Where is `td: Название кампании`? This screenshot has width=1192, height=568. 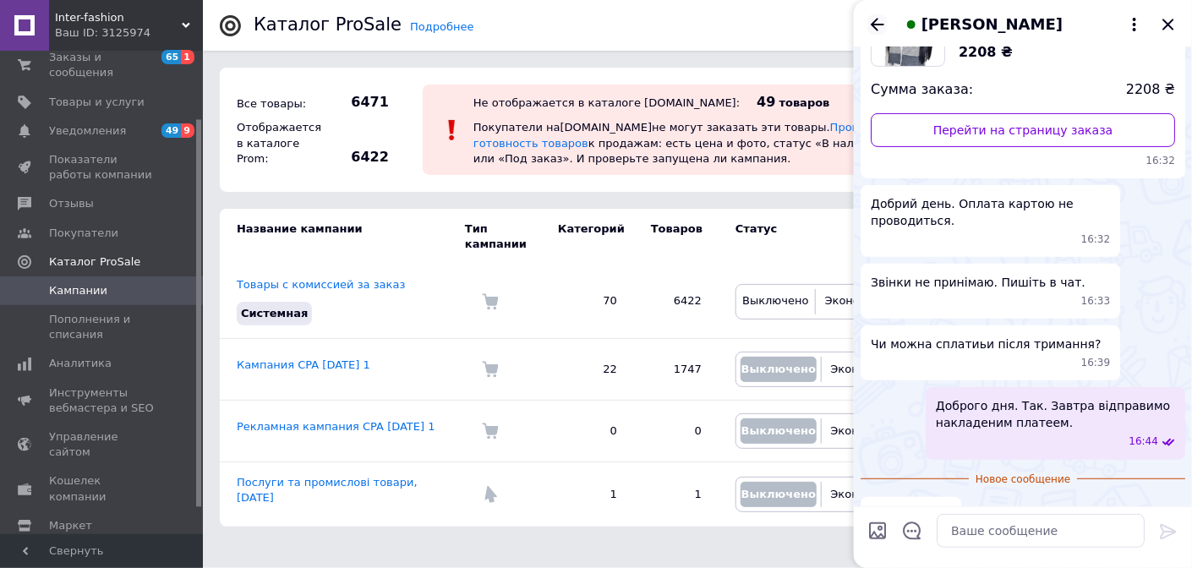 td: Название кампании is located at coordinates (342, 237).